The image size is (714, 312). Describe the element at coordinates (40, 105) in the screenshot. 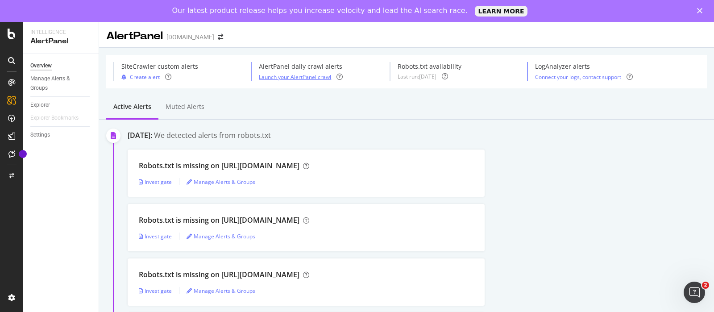

I see `div: Explorer` at that location.